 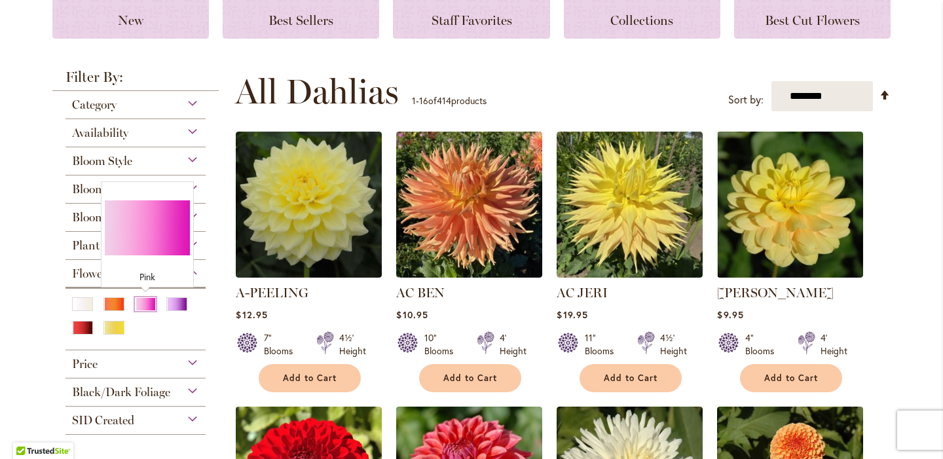 What do you see at coordinates (309, 204) in the screenshot?
I see `img: A-Peeling` at bounding box center [309, 204].